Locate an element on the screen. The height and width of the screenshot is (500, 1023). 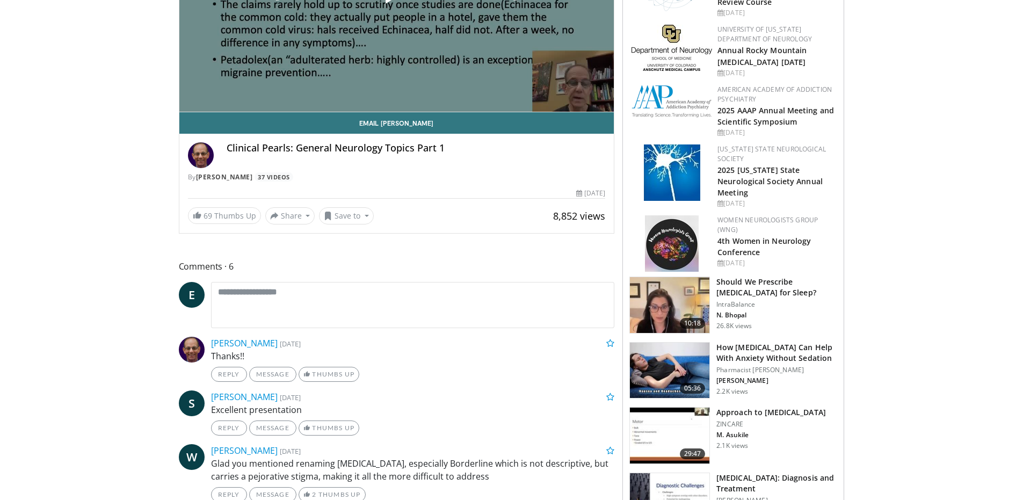
span: 10:18 is located at coordinates (693, 323).